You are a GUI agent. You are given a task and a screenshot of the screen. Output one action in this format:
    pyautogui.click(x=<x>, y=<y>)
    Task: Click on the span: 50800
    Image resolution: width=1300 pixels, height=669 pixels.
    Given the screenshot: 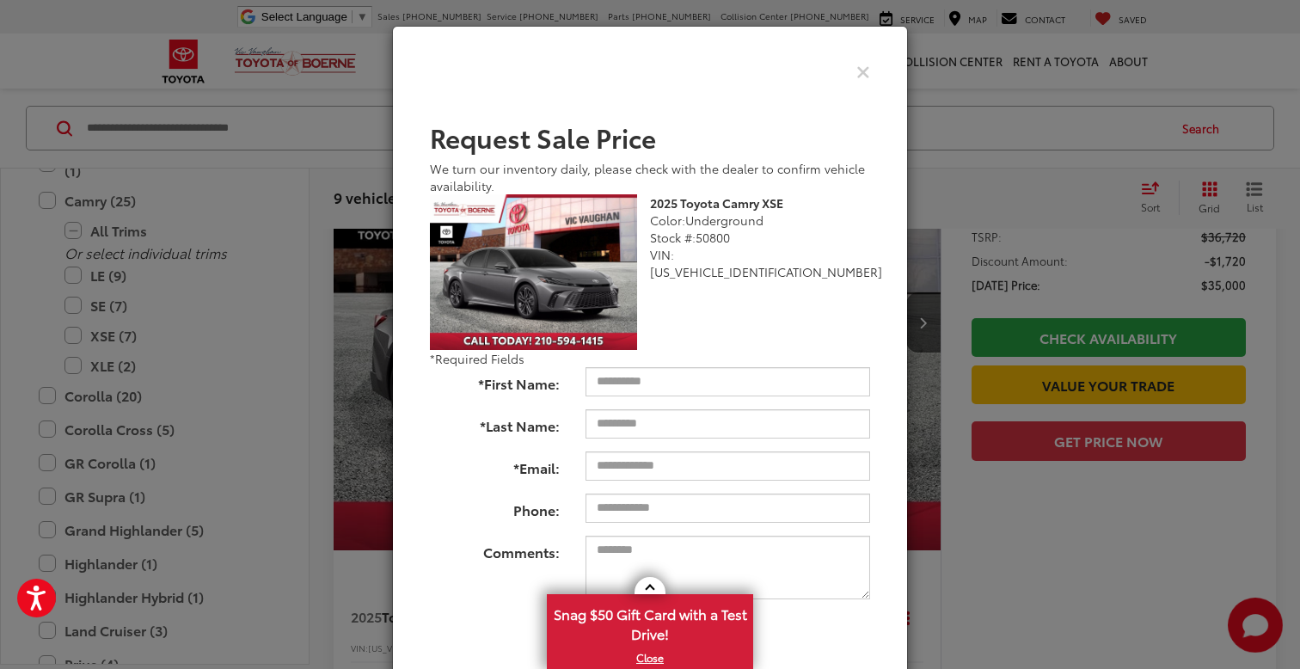 What is the action you would take?
    pyautogui.click(x=713, y=237)
    